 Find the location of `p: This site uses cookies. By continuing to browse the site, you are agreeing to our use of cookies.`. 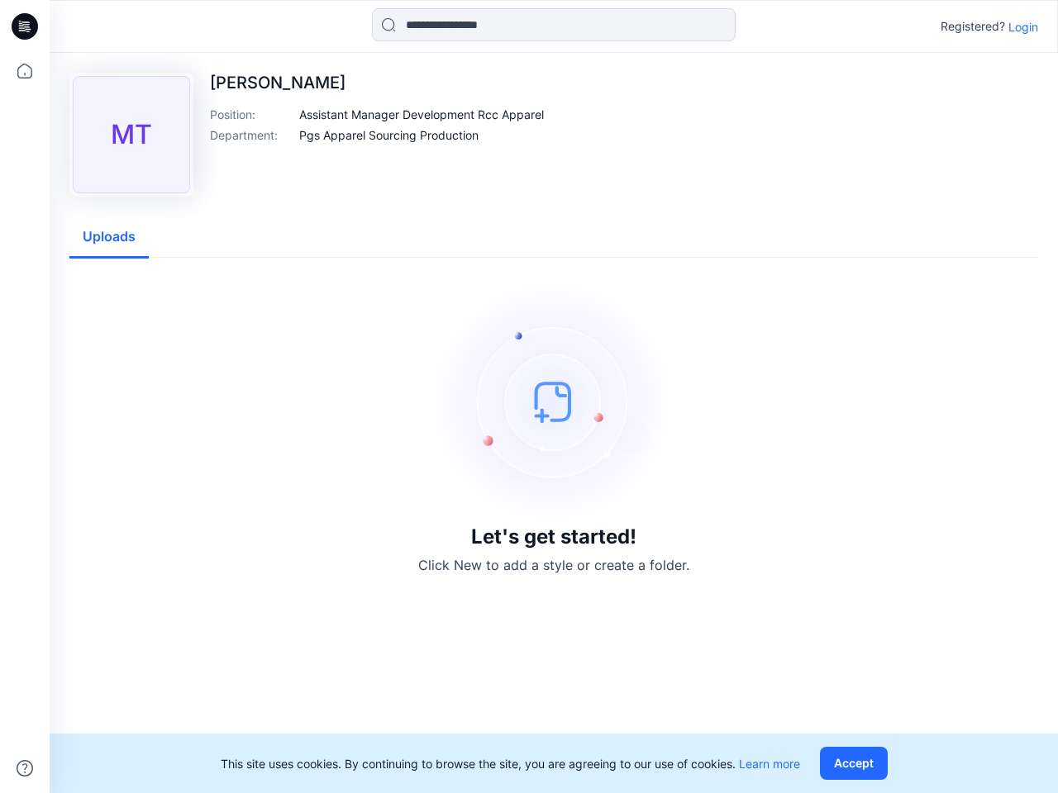

p: This site uses cookies. By continuing to browse the site, you are agreeing to our use of cookies. is located at coordinates (510, 764).